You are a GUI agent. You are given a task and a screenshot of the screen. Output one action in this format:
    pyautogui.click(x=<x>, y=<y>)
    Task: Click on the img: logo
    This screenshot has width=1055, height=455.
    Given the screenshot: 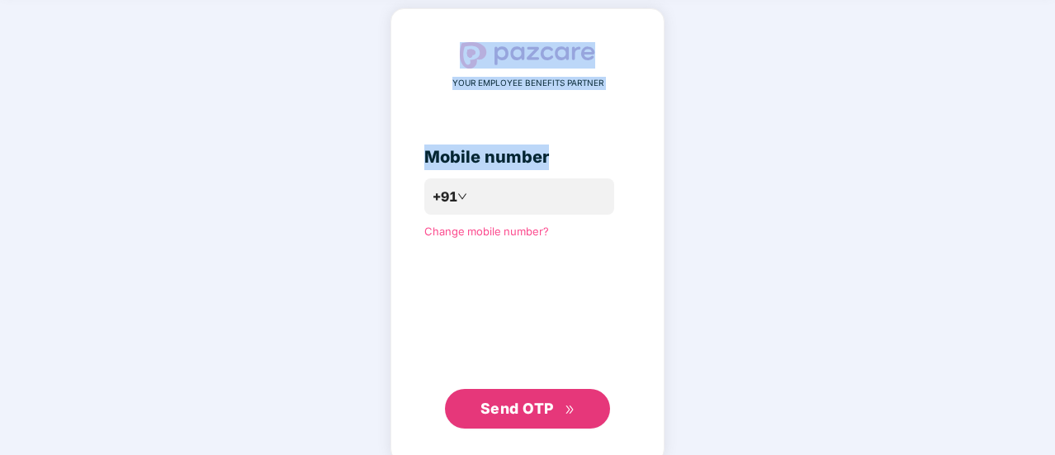 What is the action you would take?
    pyautogui.click(x=528, y=55)
    